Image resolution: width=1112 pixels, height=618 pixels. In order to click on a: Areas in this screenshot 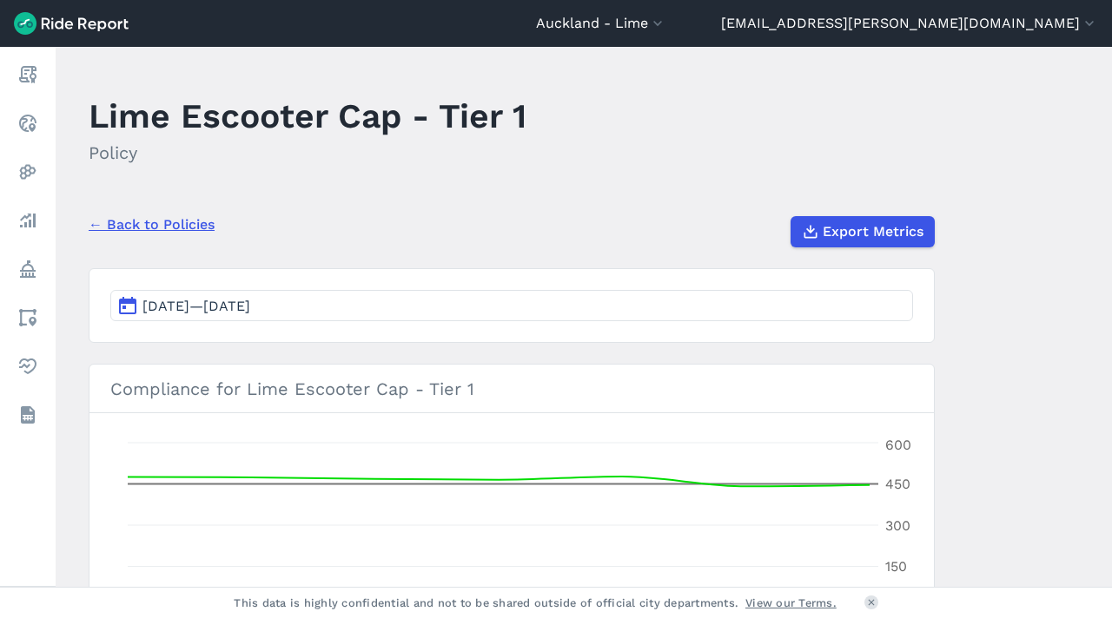, I will do `click(28, 318)`.